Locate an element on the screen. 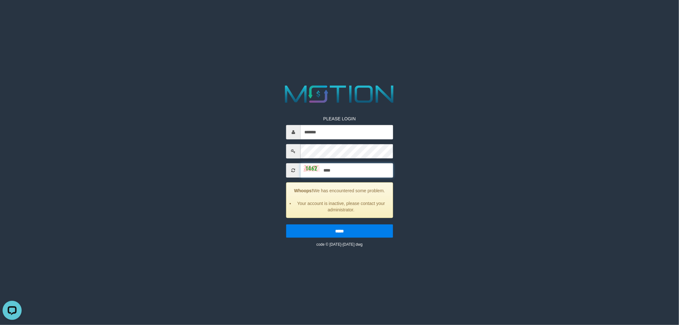 The image size is (679, 325). img: MOTION_logo.png is located at coordinates (339, 94).